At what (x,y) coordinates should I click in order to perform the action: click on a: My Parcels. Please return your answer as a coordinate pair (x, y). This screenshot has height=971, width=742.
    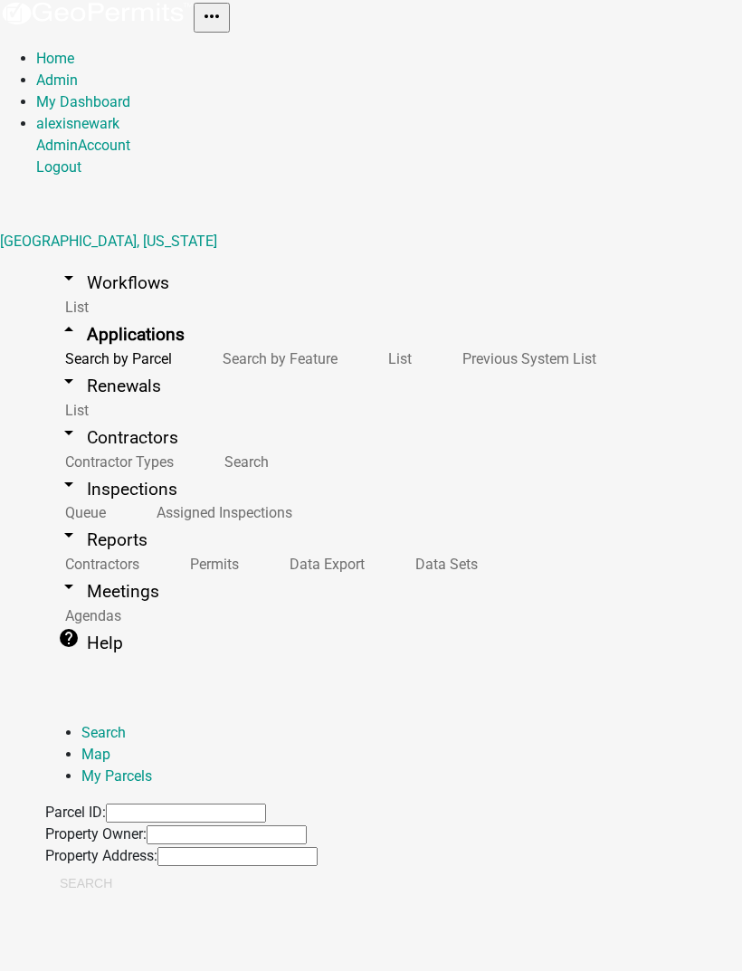
    Looking at the image, I should click on (117, 775).